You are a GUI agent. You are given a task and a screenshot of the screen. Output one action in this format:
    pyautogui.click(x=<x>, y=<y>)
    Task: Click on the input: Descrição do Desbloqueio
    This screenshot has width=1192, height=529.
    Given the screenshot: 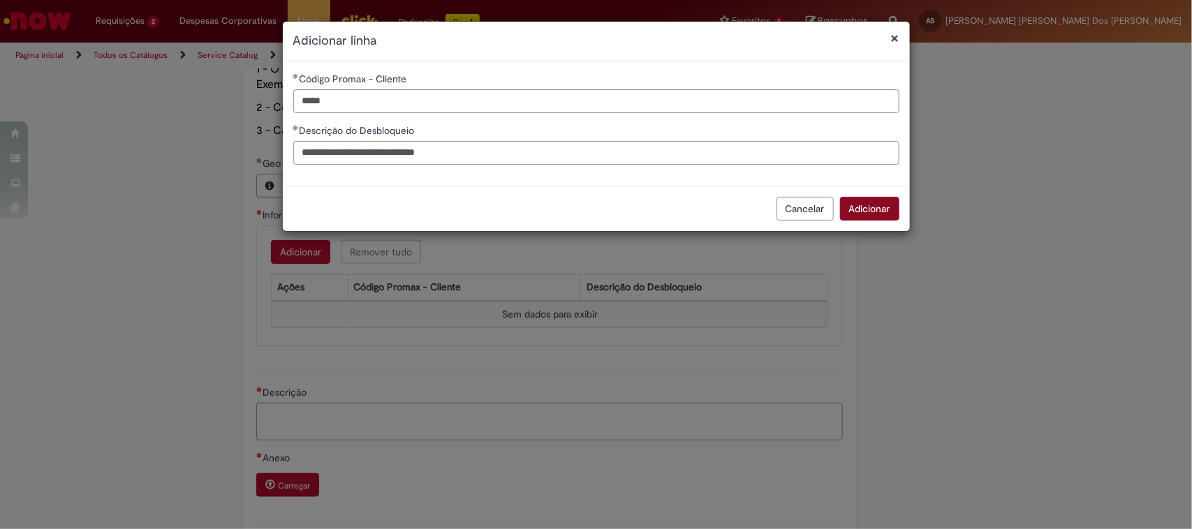 What is the action you would take?
    pyautogui.click(x=596, y=153)
    